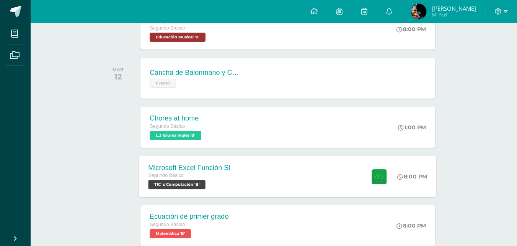 The image size is (517, 246). I want to click on div: Microsoft Excel Función SI, so click(190, 167).